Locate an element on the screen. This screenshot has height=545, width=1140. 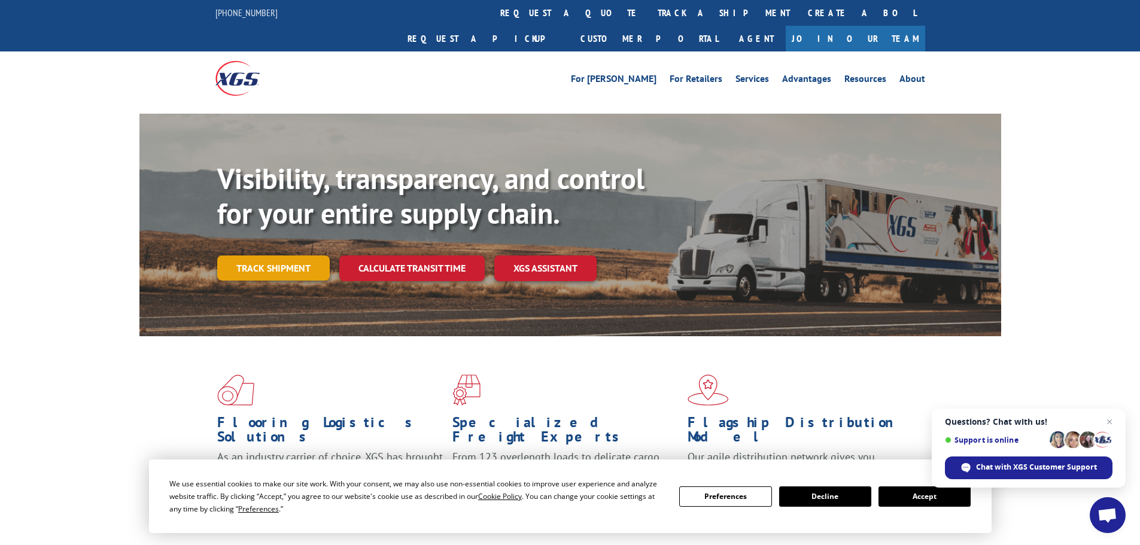
button: Accept is located at coordinates (925, 497).